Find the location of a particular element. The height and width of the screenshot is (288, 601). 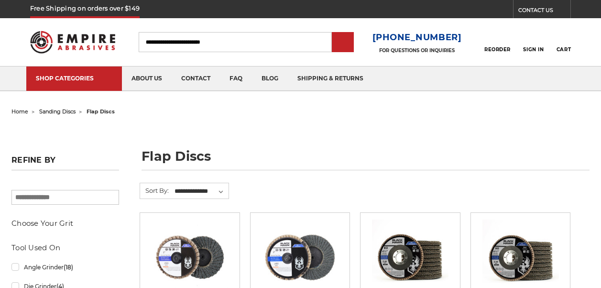

a: contact is located at coordinates (196, 78).